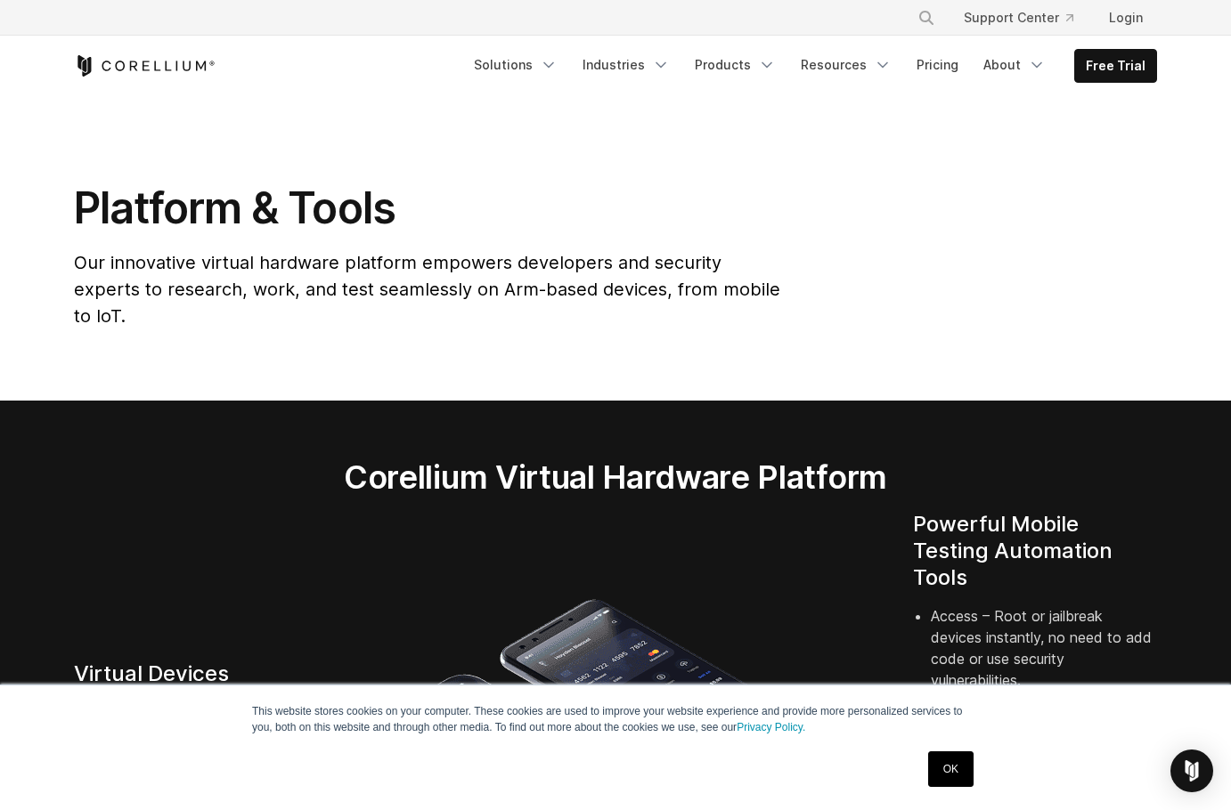 Image resolution: width=1231 pixels, height=810 pixels. What do you see at coordinates (1126, 18) in the screenshot?
I see `a: Login` at bounding box center [1126, 18].